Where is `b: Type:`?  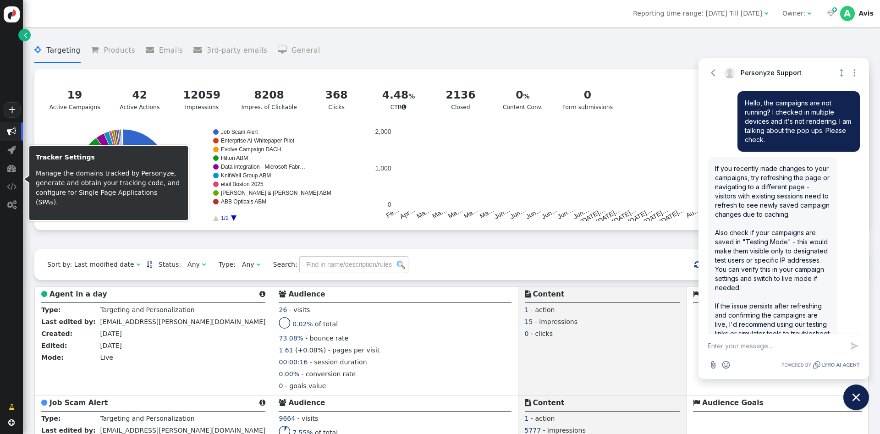
b: Type: is located at coordinates (51, 310).